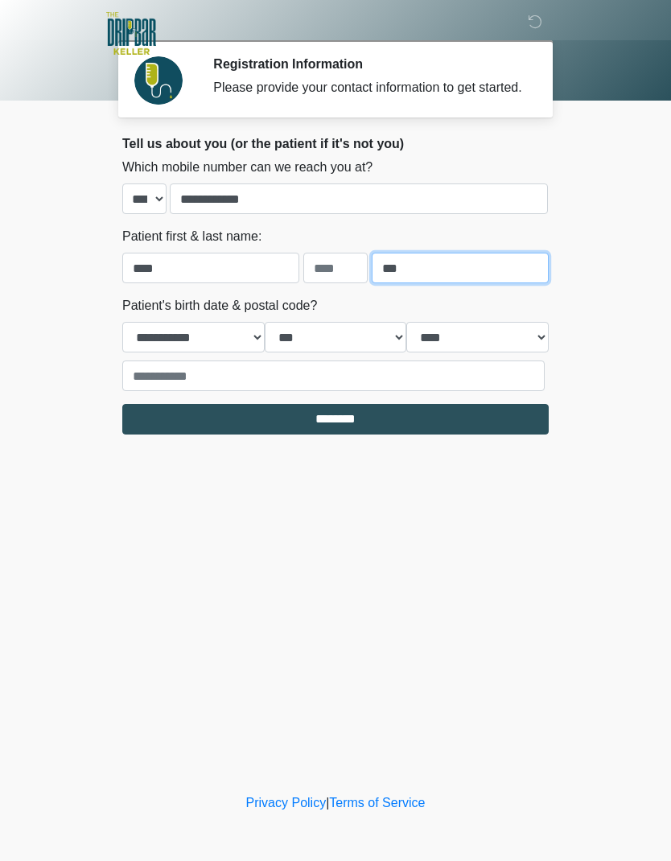 This screenshot has height=861, width=671. Describe the element at coordinates (247, 167) in the screenshot. I see `label: Which mobile number can we reach you at?` at that location.